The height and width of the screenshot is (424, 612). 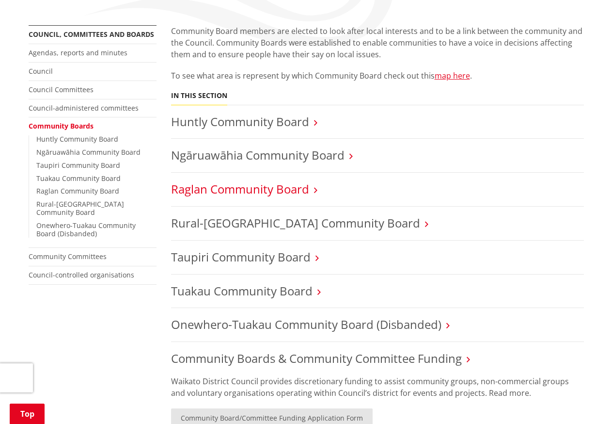 What do you see at coordinates (378, 43) in the screenshot?
I see `p: Community Board members are elected to look after local interests and to be a link between the co...` at bounding box center [378, 43].